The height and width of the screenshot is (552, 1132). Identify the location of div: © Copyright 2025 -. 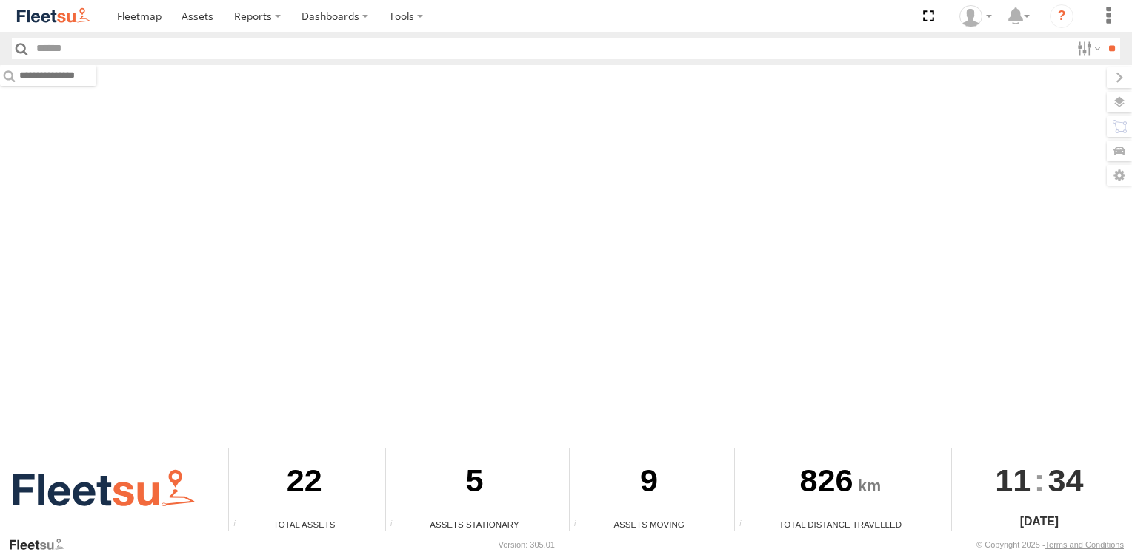
(1049, 545).